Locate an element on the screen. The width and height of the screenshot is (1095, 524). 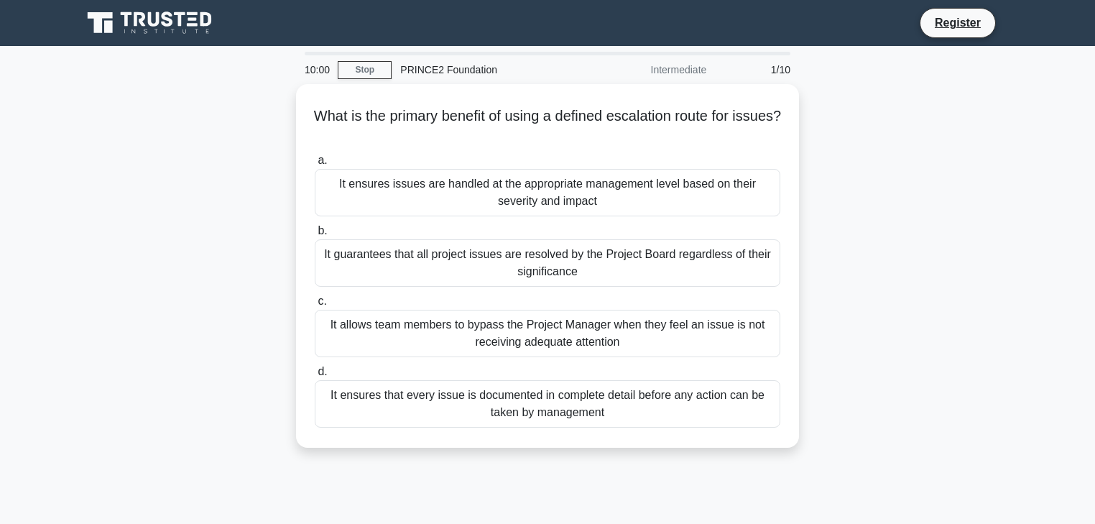
h5: What is the primary benefit of using a defined escalation route for issues? is located at coordinates (548, 125).